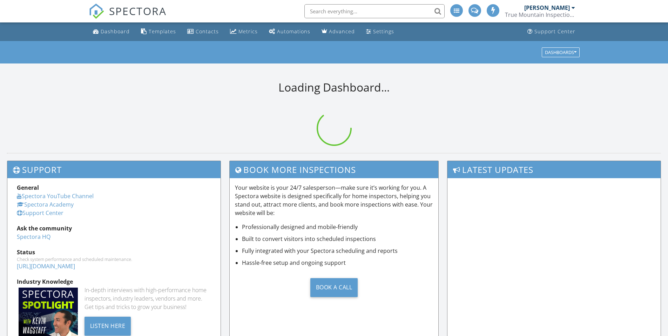 The width and height of the screenshot is (668, 336). What do you see at coordinates (108, 325) in the screenshot?
I see `a: Listen Here` at bounding box center [108, 325].